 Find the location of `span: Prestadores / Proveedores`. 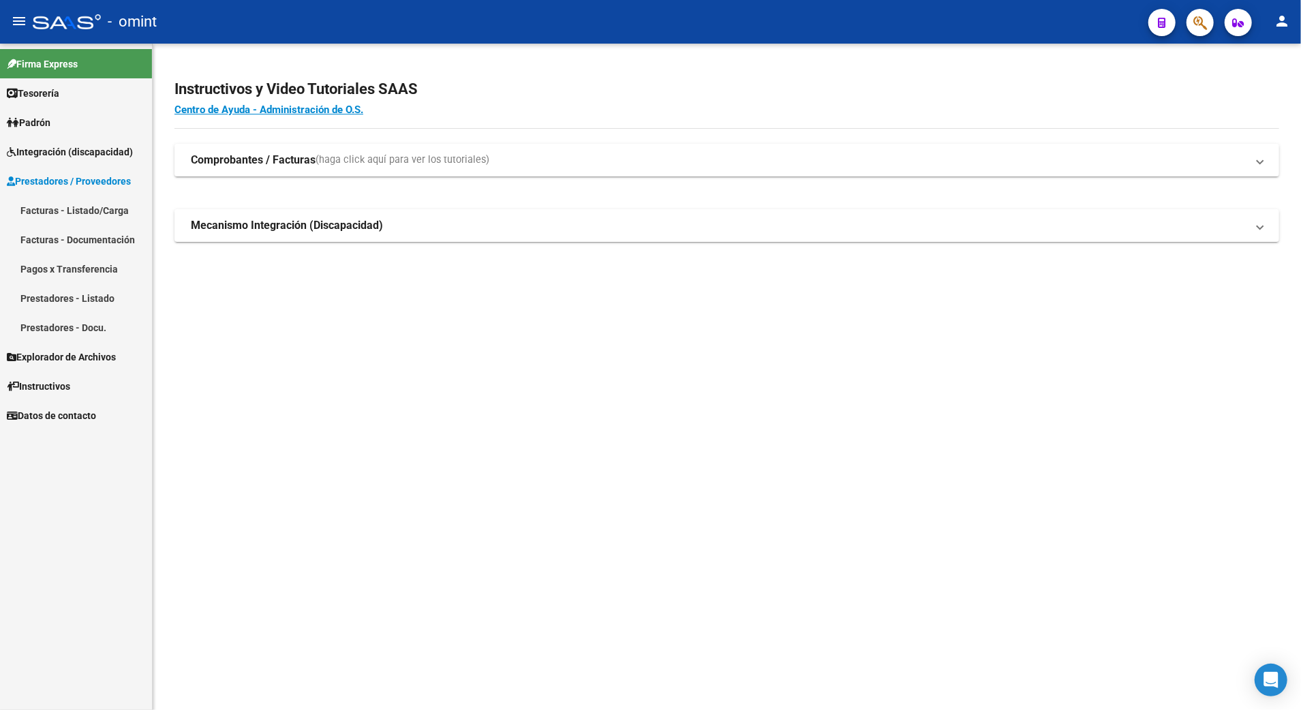

span: Prestadores / Proveedores is located at coordinates (69, 181).